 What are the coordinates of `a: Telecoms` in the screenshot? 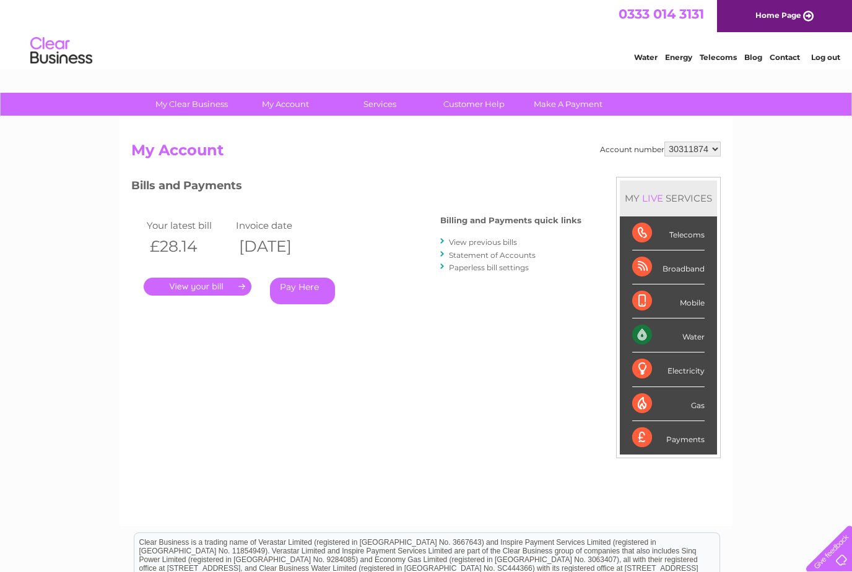 It's located at (718, 57).